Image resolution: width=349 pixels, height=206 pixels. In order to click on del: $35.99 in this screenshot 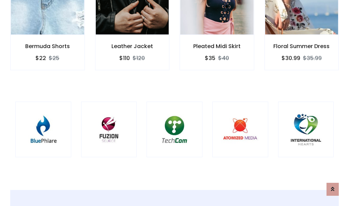, I will do `click(312, 58)`.